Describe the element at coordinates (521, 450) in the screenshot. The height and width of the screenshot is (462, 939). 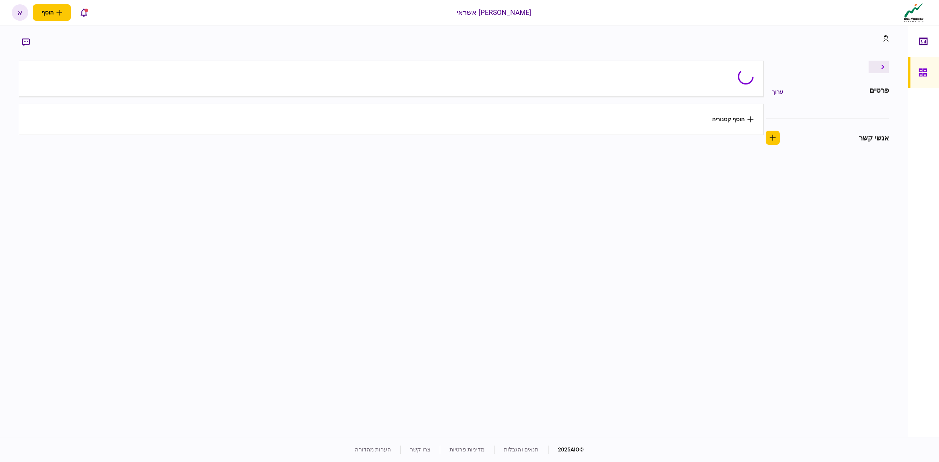
I see `a: תנאים והגבלות` at that location.